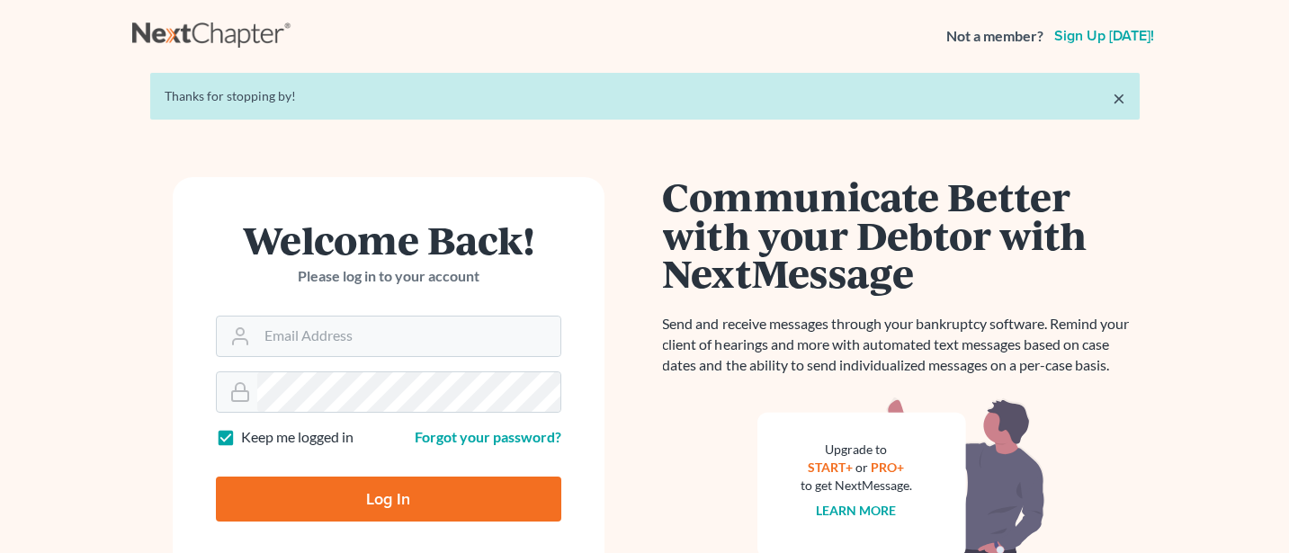 This screenshot has height=553, width=1289. What do you see at coordinates (855, 510) in the screenshot?
I see `a: Learn more` at bounding box center [855, 510].